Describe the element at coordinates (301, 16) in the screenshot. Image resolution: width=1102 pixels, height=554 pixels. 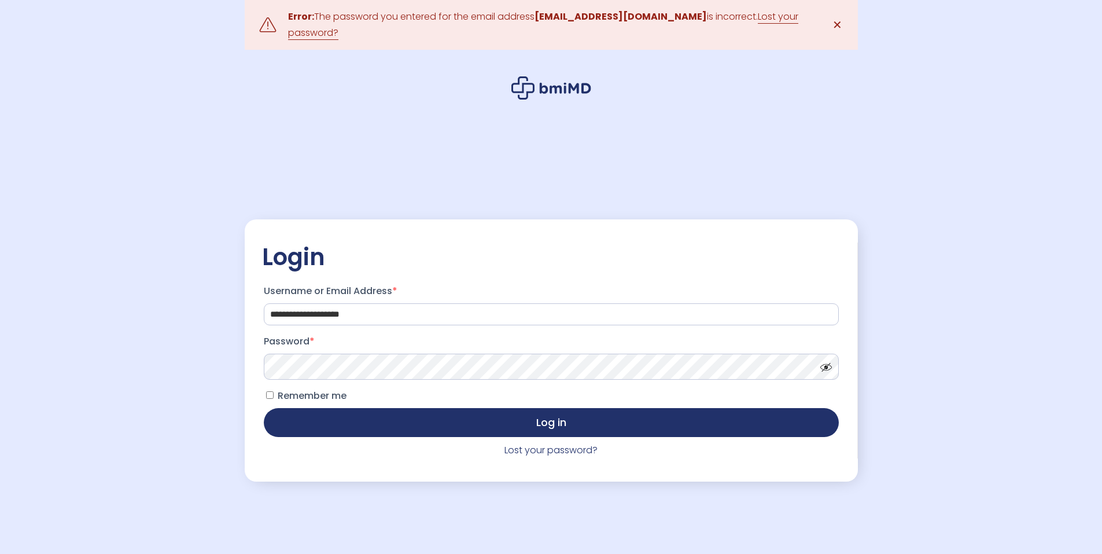
I see `strong: Error:` at that location.